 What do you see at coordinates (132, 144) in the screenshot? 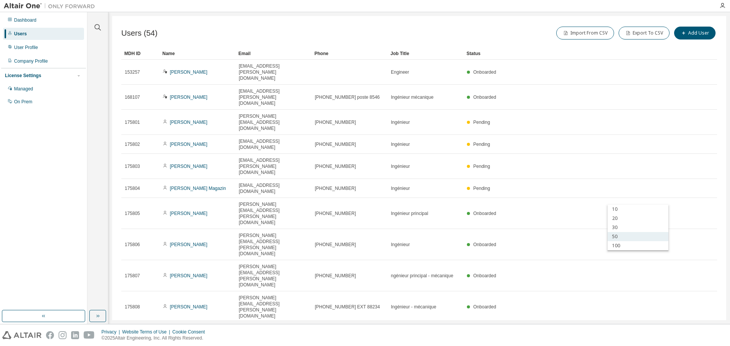
I see `span: 175802` at bounding box center [132, 144].